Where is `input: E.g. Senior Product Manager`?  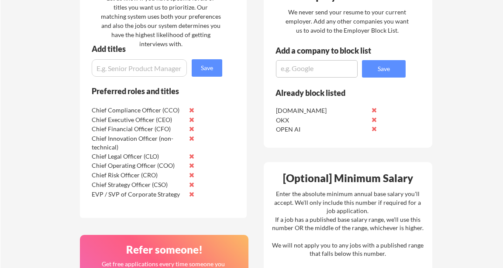 input: E.g. Senior Product Manager is located at coordinates (139, 68).